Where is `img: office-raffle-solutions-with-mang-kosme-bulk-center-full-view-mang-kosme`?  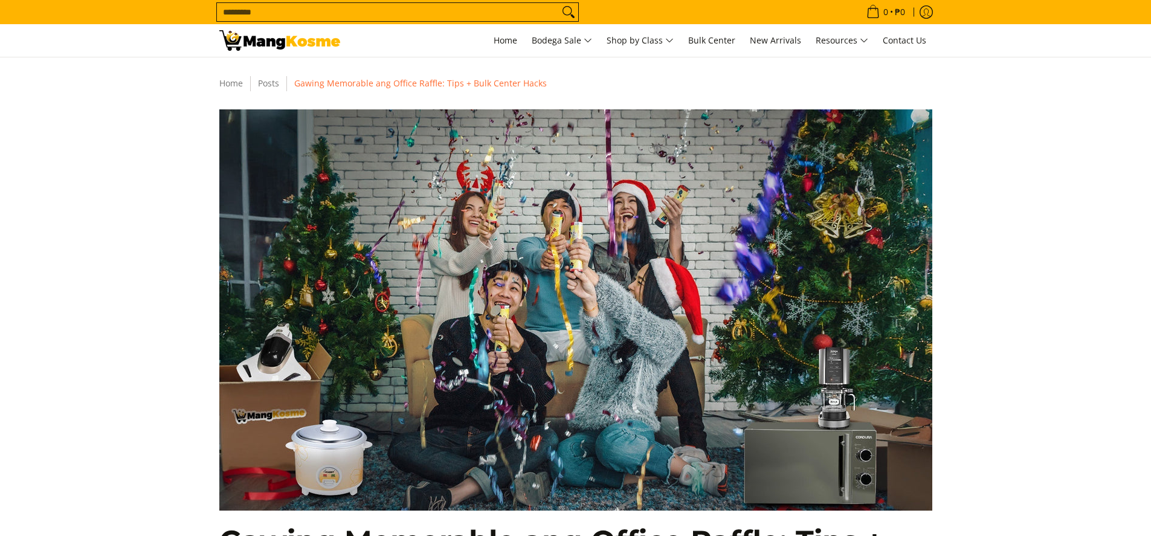 img: office-raffle-solutions-with-mang-kosme-bulk-center-full-view-mang-kosme is located at coordinates (576, 310).